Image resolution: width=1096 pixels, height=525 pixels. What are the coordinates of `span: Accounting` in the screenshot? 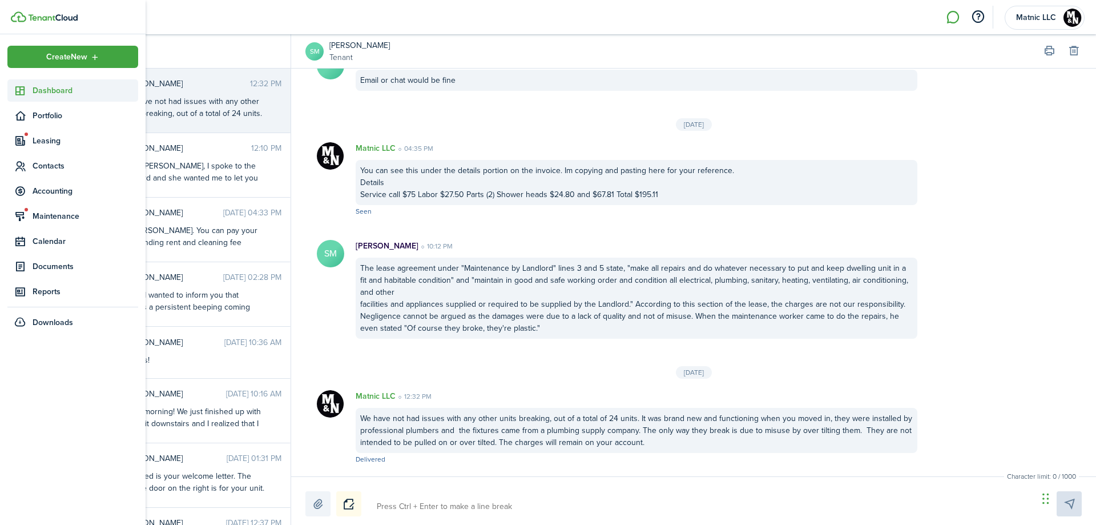 It's located at (85, 191).